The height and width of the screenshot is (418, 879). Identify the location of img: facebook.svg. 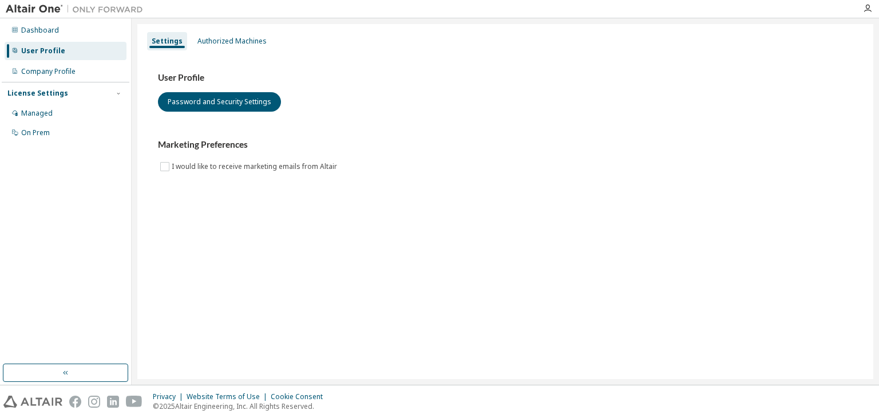
(75, 401).